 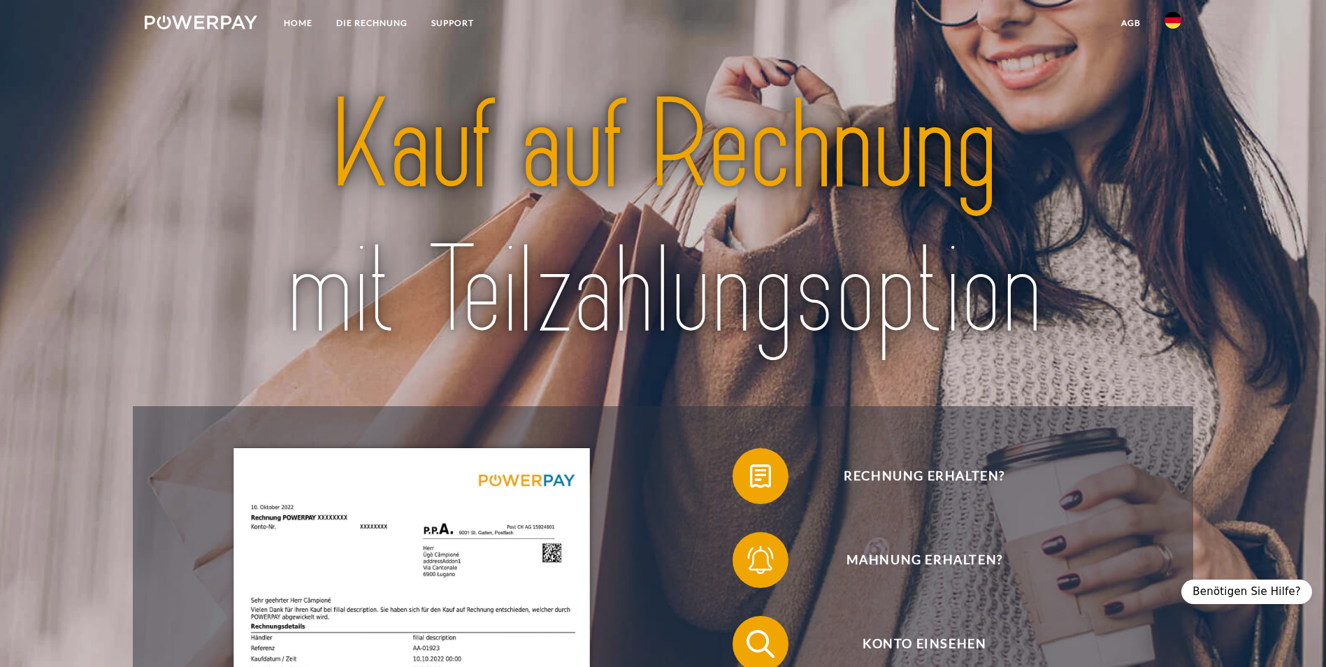 What do you see at coordinates (924, 560) in the screenshot?
I see `span: Mahnung erhalten?` at bounding box center [924, 560].